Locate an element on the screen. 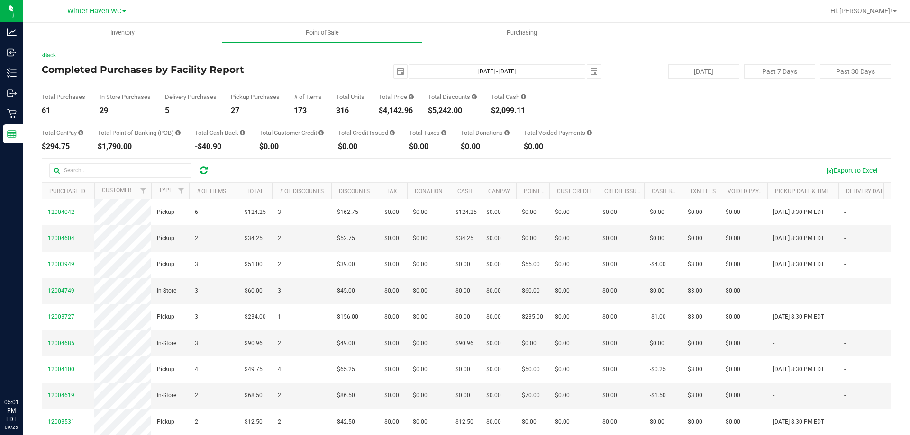 This screenshot has width=910, height=435. span: $68.50 is located at coordinates (254, 396).